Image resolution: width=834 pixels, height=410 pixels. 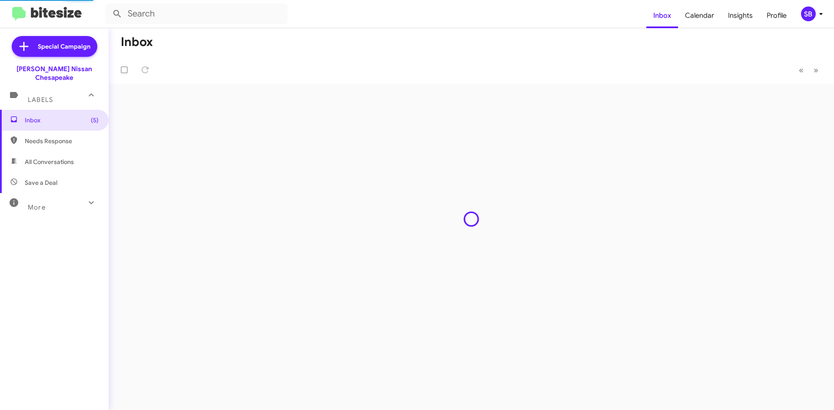 What do you see at coordinates (64, 46) in the screenshot?
I see `span: Special Campaign` at bounding box center [64, 46].